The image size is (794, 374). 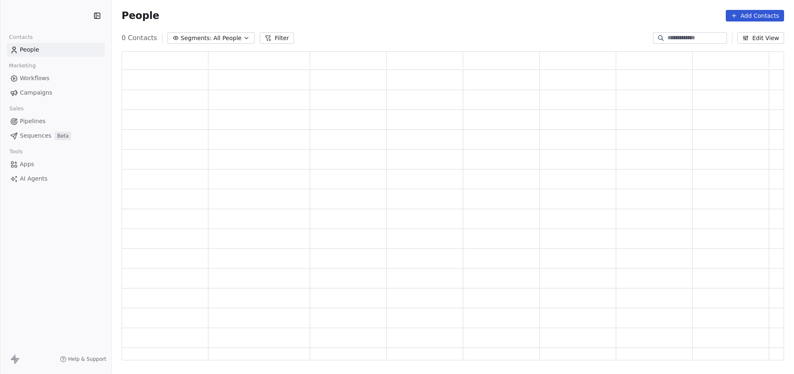 I want to click on span: Beta, so click(x=63, y=136).